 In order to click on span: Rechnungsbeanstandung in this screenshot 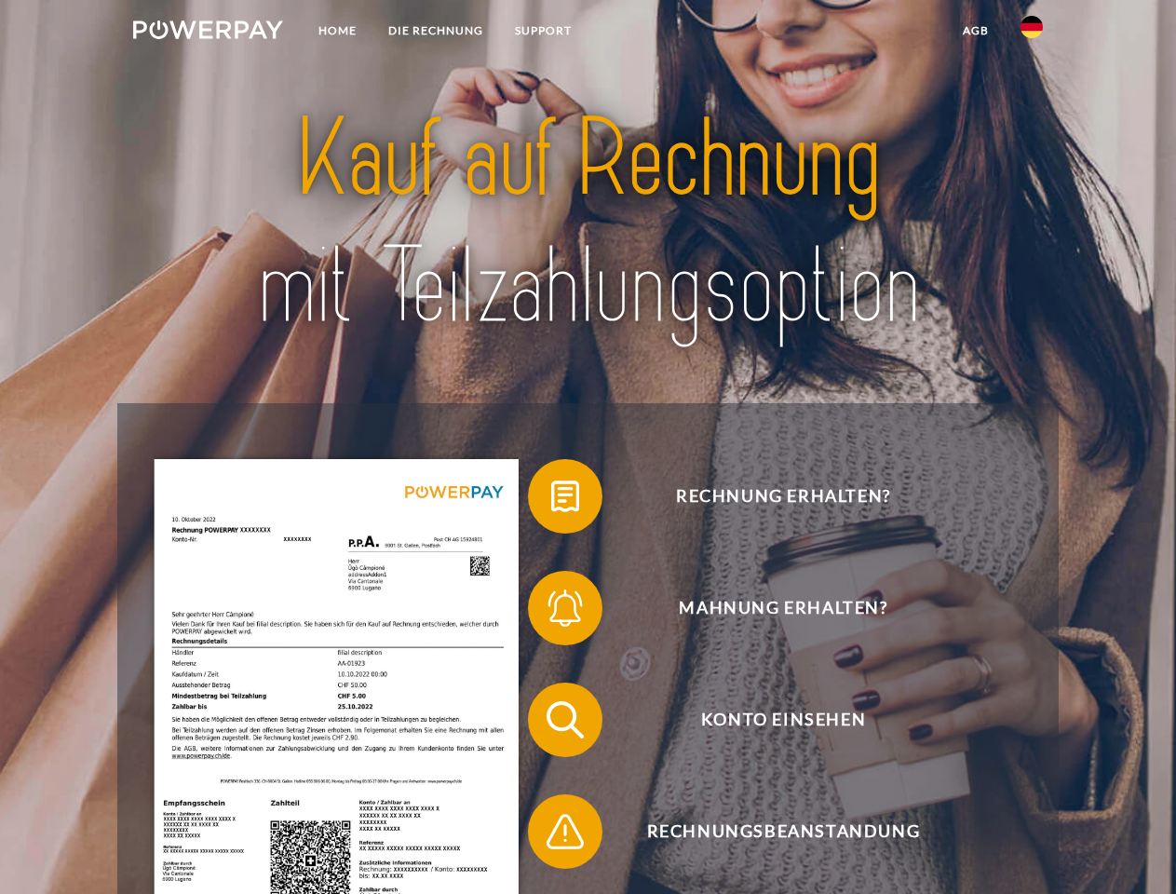, I will do `click(783, 832)`.